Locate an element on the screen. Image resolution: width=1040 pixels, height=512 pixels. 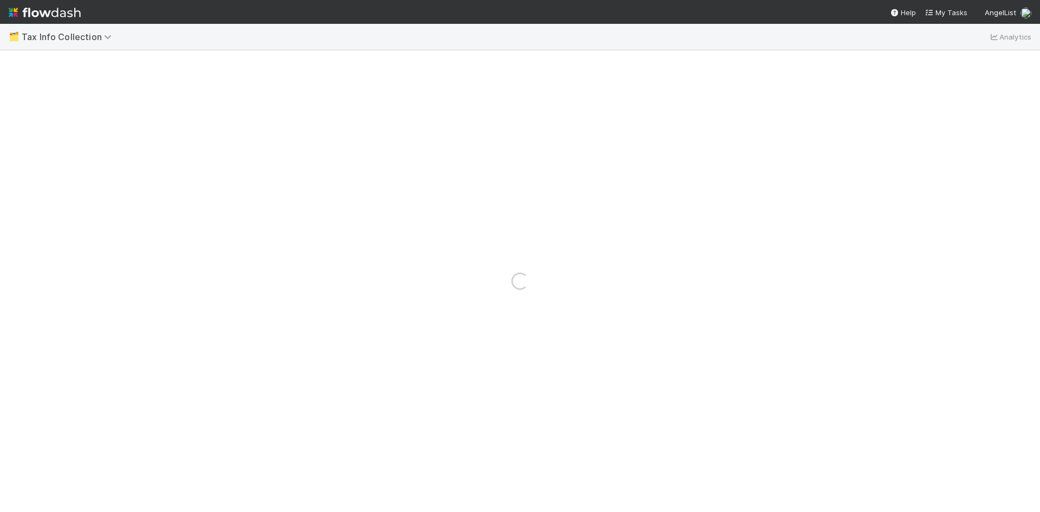
span: My Tasks is located at coordinates (945, 12).